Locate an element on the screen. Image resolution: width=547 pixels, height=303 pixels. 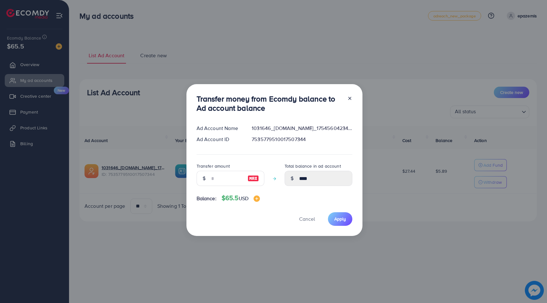
div: 7535779510017507344 is located at coordinates (302, 139).